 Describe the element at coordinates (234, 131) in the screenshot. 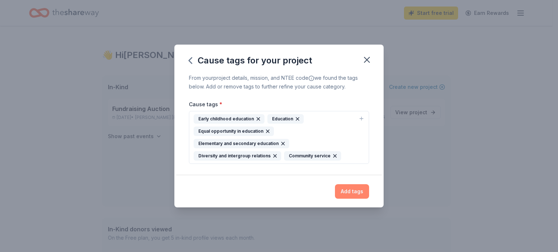

I see `div: Equal opportunity in education` at that location.